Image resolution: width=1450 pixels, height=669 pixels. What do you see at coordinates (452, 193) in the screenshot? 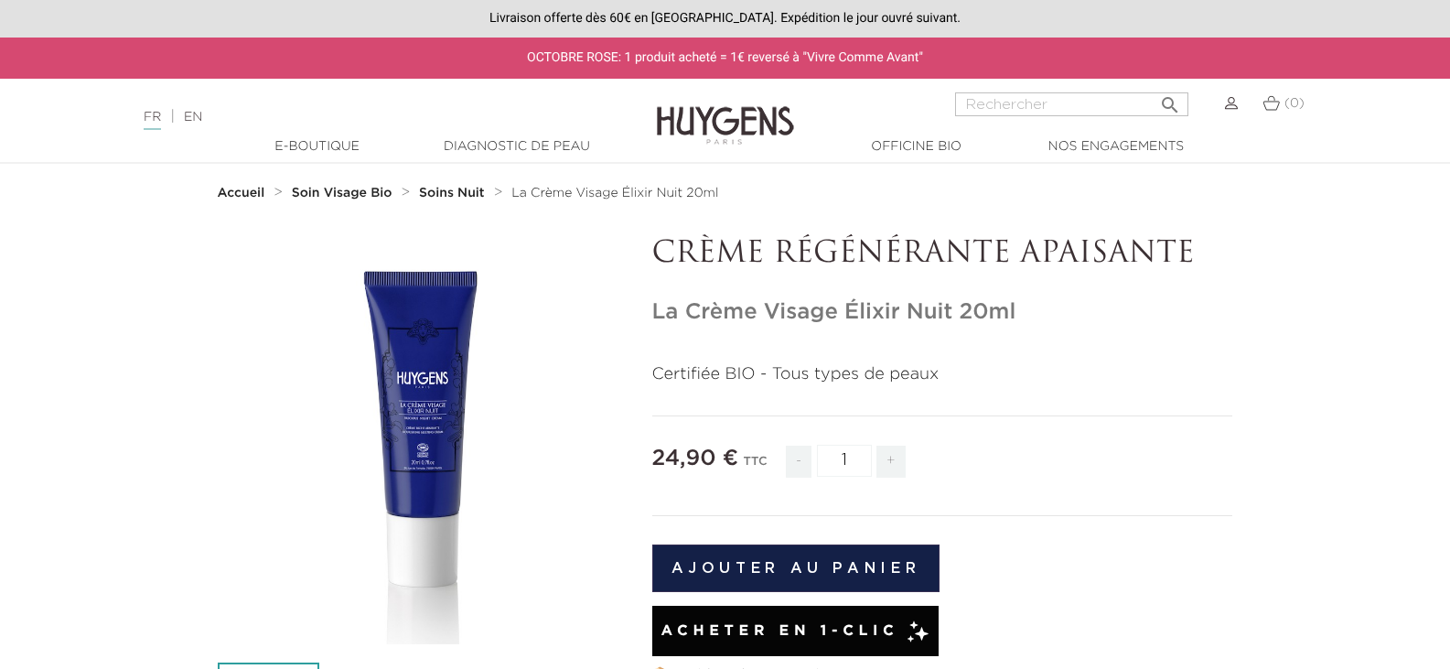
I see `strong: Soins Nuit` at bounding box center [452, 193].